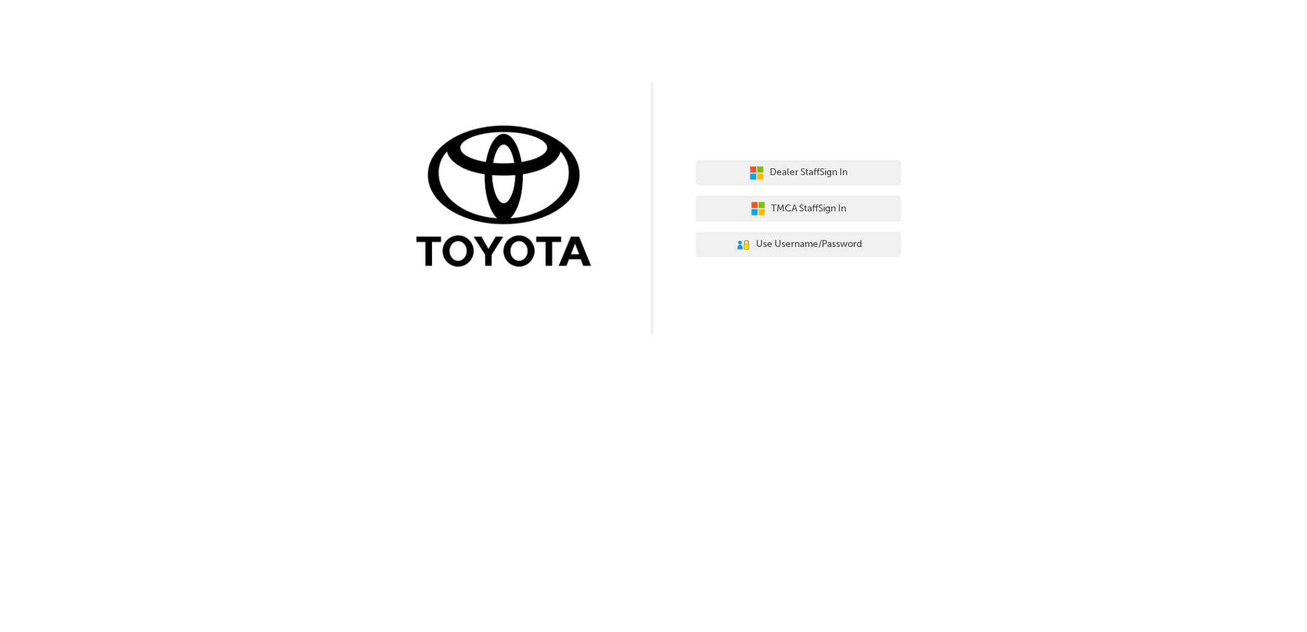  Describe the element at coordinates (809, 244) in the screenshot. I see `span: Use Username/Password` at that location.